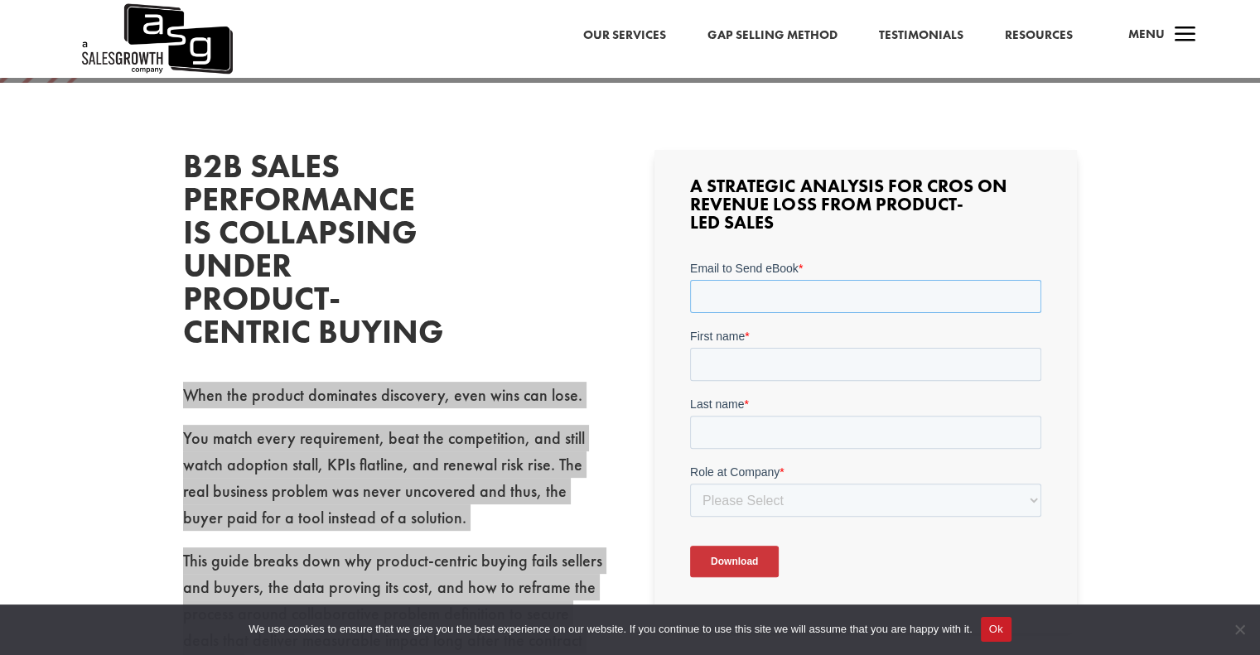 Image resolution: width=1260 pixels, height=655 pixels. Describe the element at coordinates (625, 36) in the screenshot. I see `a: Our Services` at that location.